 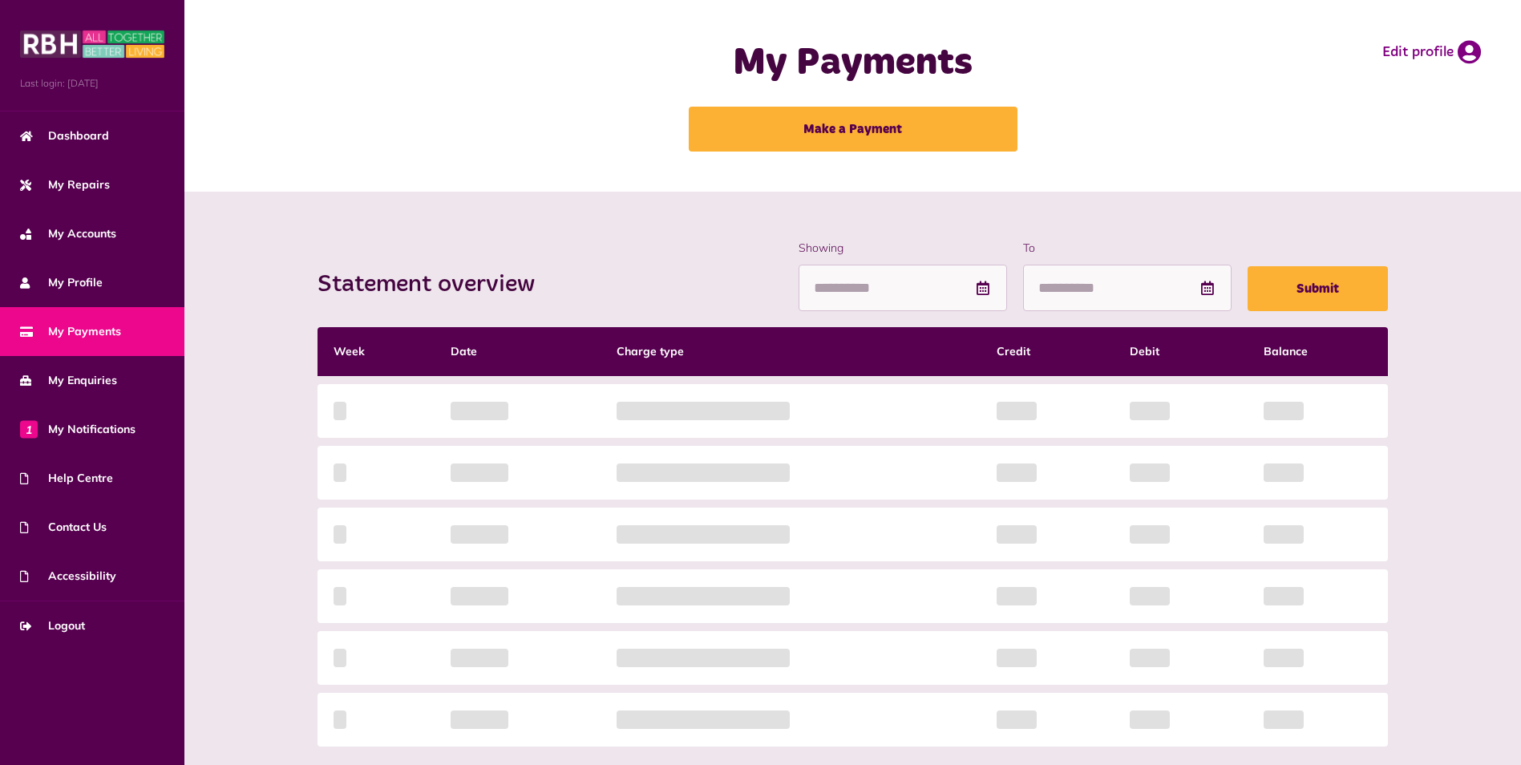 What do you see at coordinates (853, 129) in the screenshot?
I see `a: Make a Payment` at bounding box center [853, 129].